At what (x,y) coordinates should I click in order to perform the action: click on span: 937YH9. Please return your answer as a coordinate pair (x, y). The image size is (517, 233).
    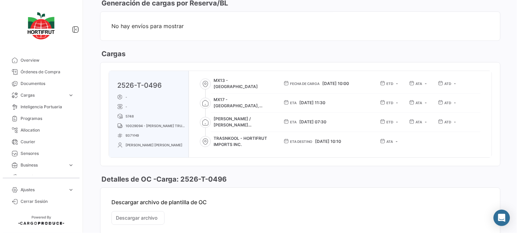
    Looking at the image, I should click on (132, 135).